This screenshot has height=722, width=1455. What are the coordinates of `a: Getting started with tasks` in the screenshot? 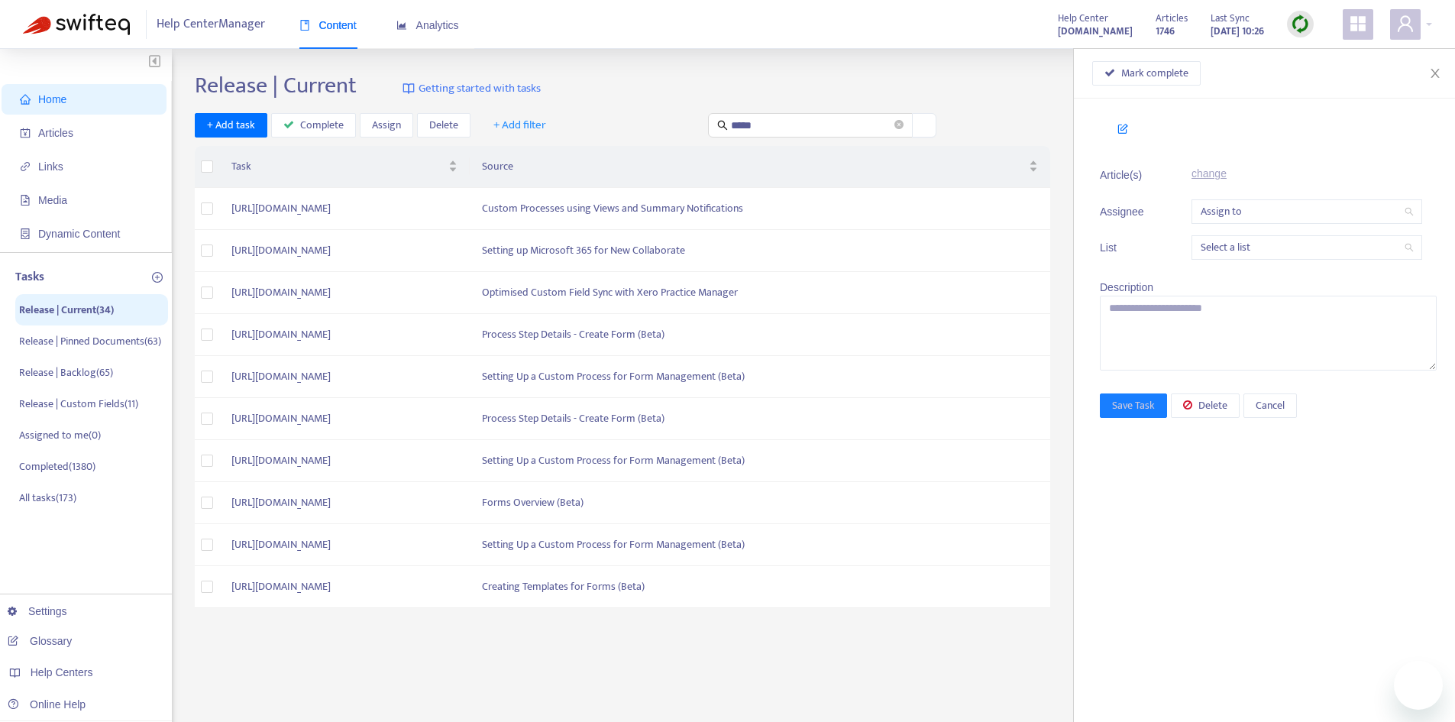 It's located at (471, 89).